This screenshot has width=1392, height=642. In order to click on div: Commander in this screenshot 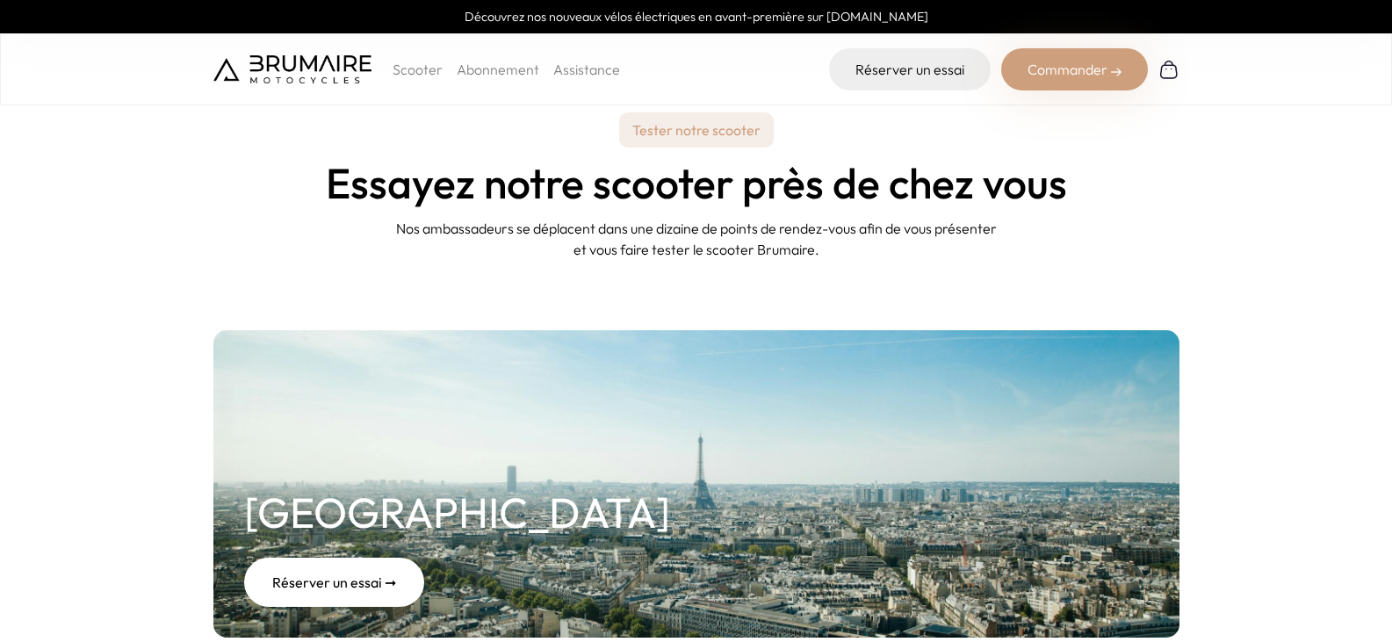, I will do `click(1074, 69)`.